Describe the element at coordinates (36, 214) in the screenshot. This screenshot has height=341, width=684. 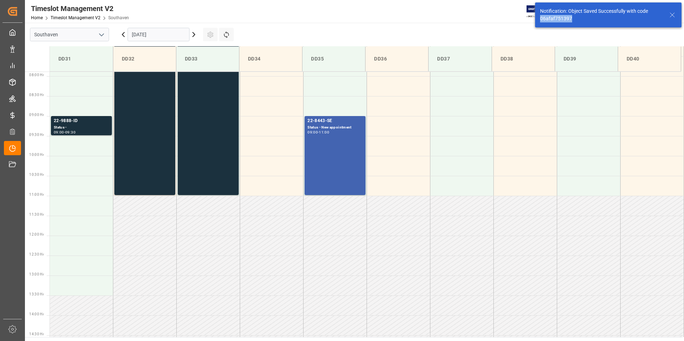
I see `span: 11:30 Hr` at that location.